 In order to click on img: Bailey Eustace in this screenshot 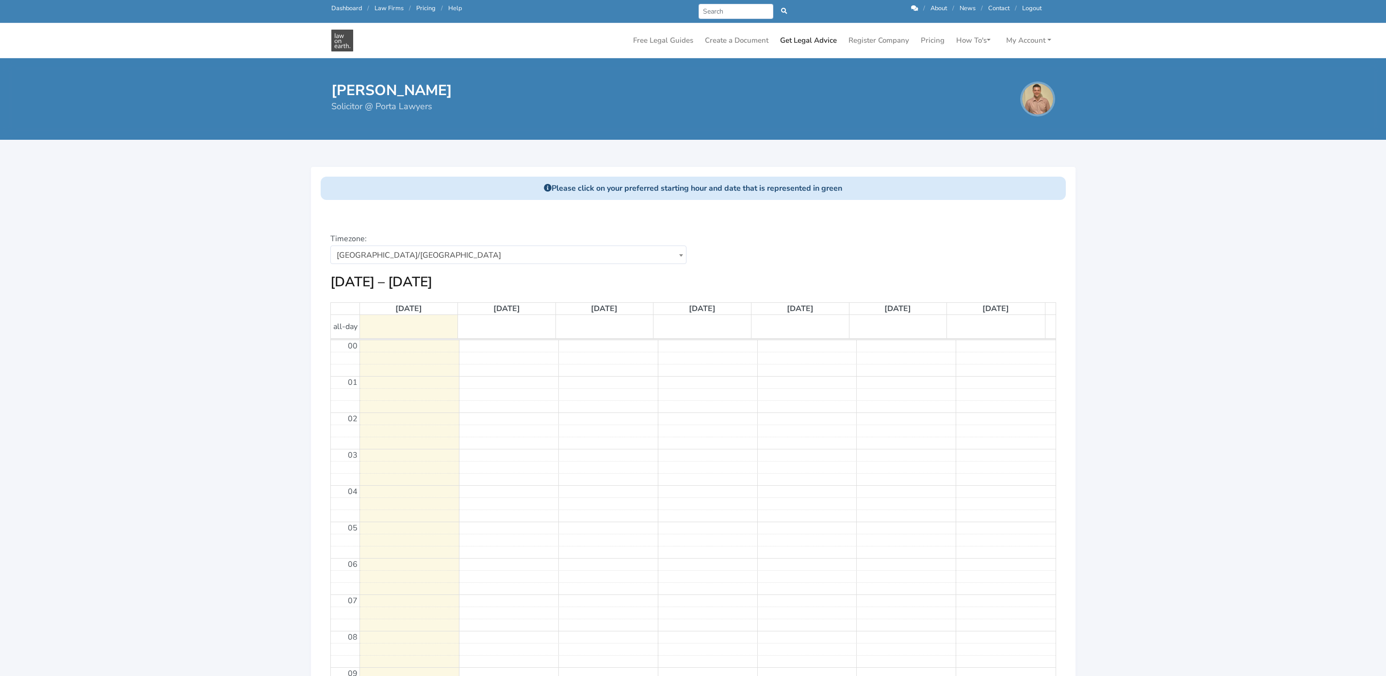, I will do `click(1038, 99)`.